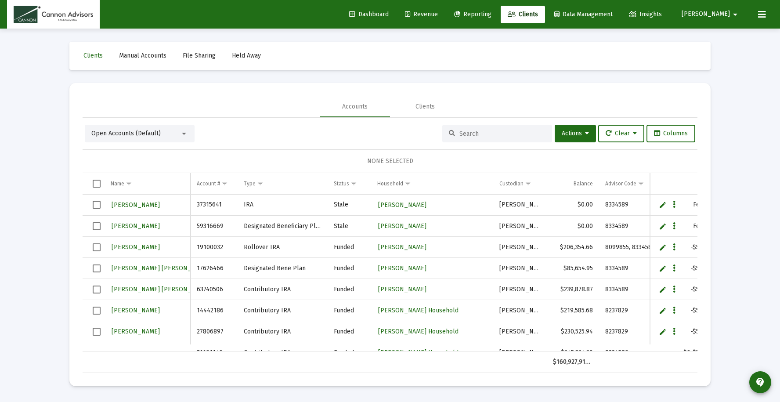  I want to click on span: Clear, so click(621, 133).